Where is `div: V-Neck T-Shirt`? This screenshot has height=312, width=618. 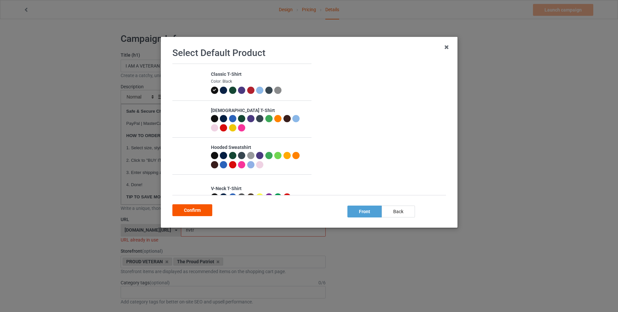
div: V-Neck T-Shirt is located at coordinates (259, 189).